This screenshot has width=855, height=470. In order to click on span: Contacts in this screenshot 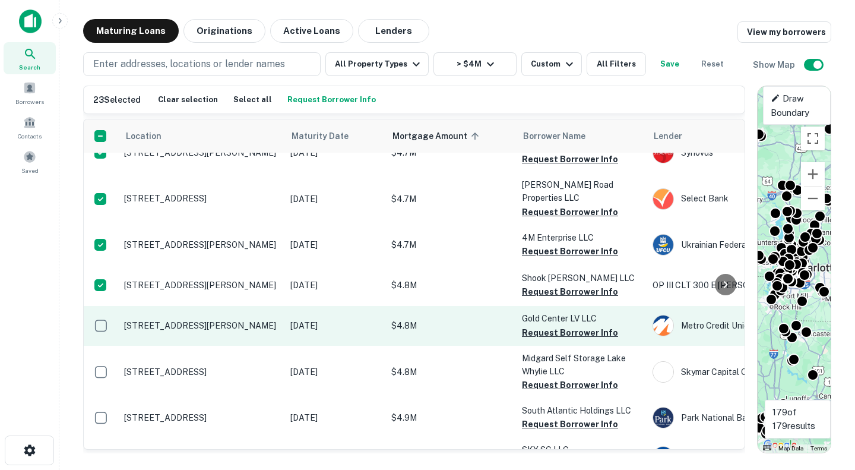, I will do `click(30, 136)`.